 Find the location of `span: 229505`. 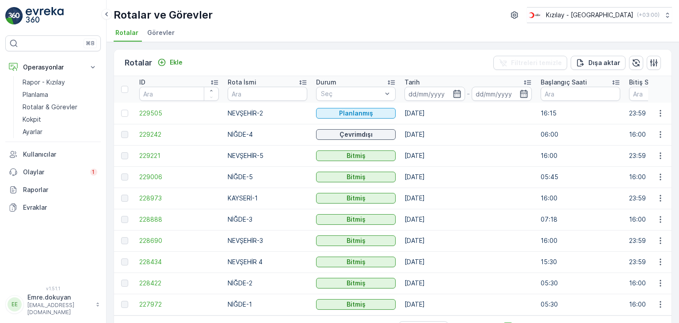

span: 229505 is located at coordinates (179, 113).